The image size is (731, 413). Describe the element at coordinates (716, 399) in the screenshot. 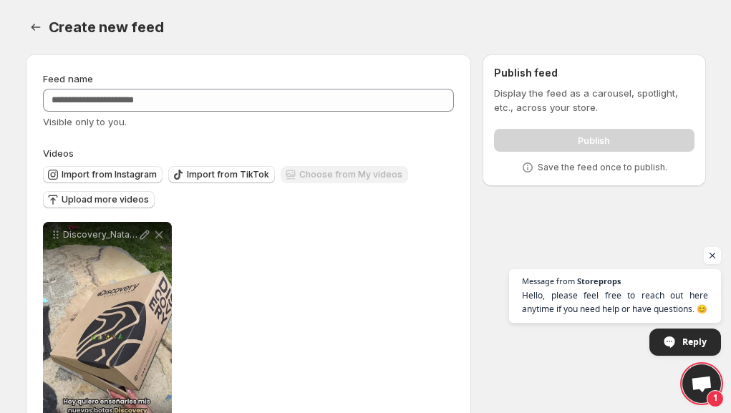

I see `span: 1` at that location.